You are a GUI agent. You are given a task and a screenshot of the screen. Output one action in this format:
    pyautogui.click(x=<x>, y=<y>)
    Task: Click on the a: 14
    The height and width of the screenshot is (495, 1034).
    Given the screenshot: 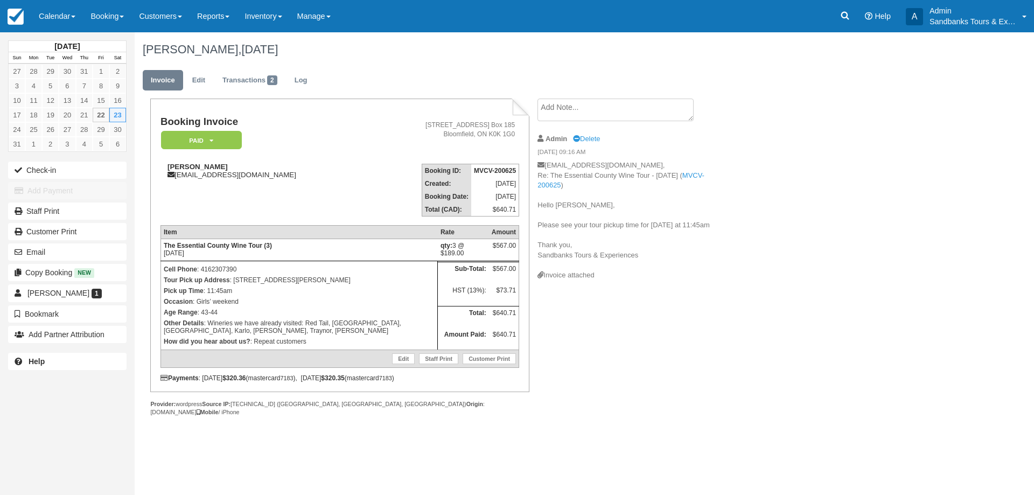 What is the action you would take?
    pyautogui.click(x=84, y=100)
    